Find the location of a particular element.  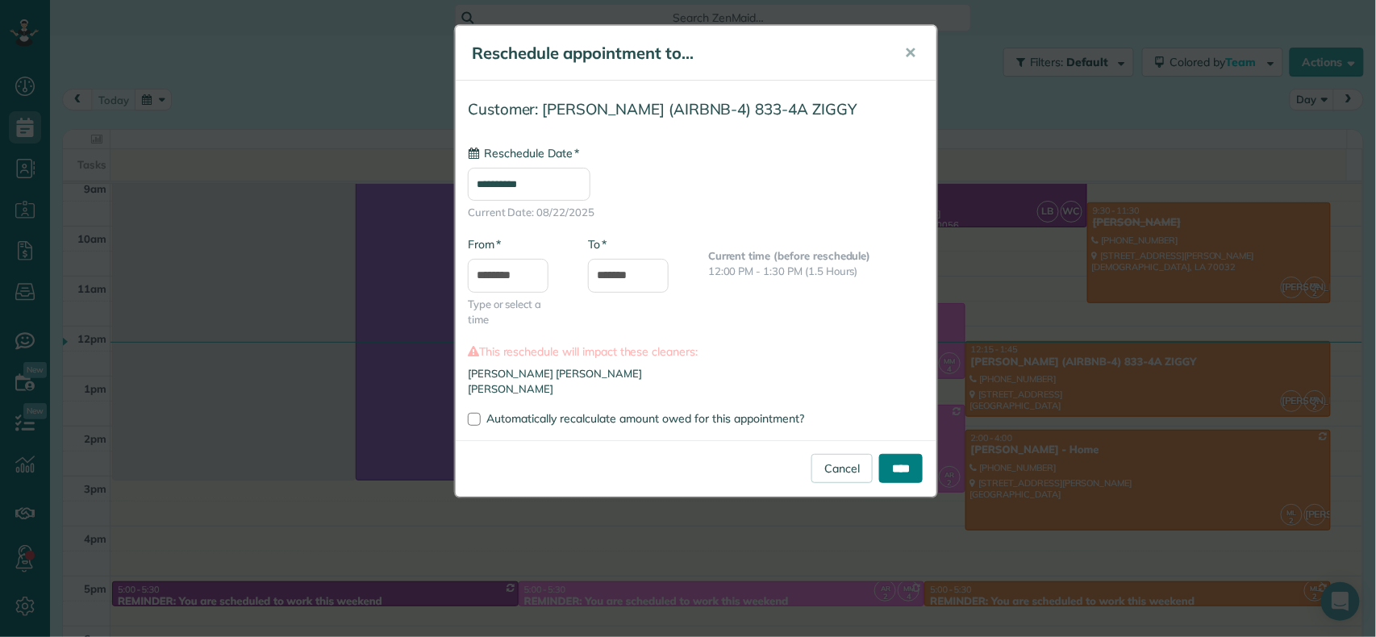

label: To is located at coordinates (597, 244).